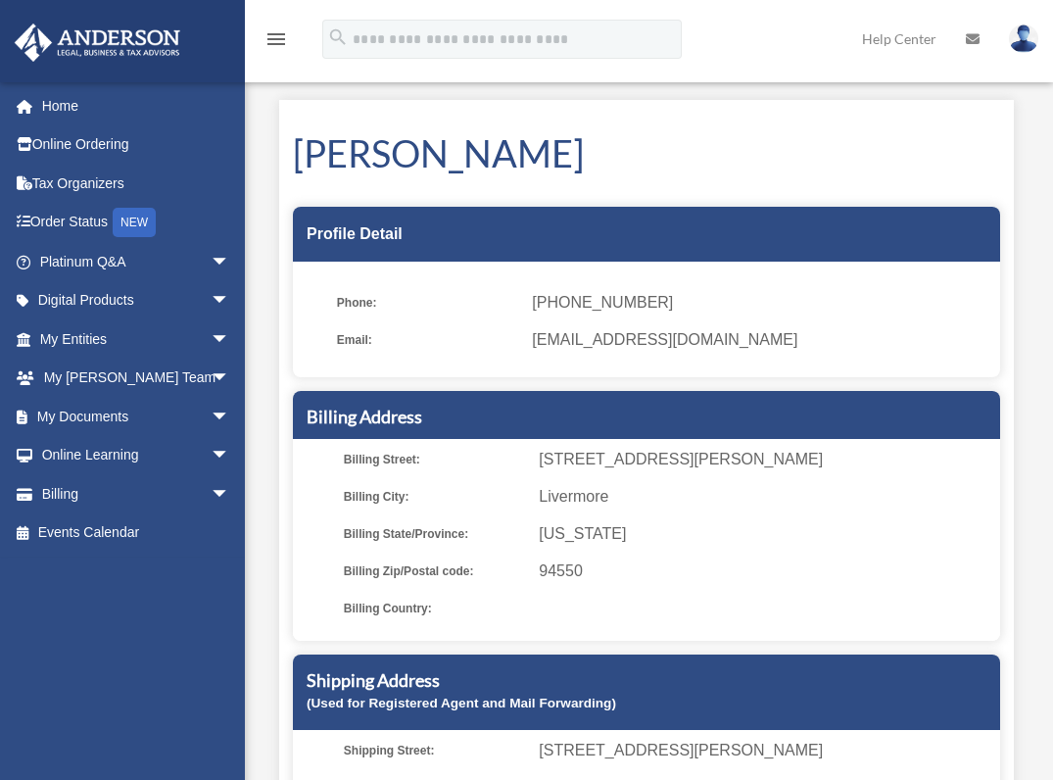 This screenshot has height=780, width=1053. What do you see at coordinates (136, 456) in the screenshot?
I see `a: Online Learningarrow_drop_down` at bounding box center [136, 456].